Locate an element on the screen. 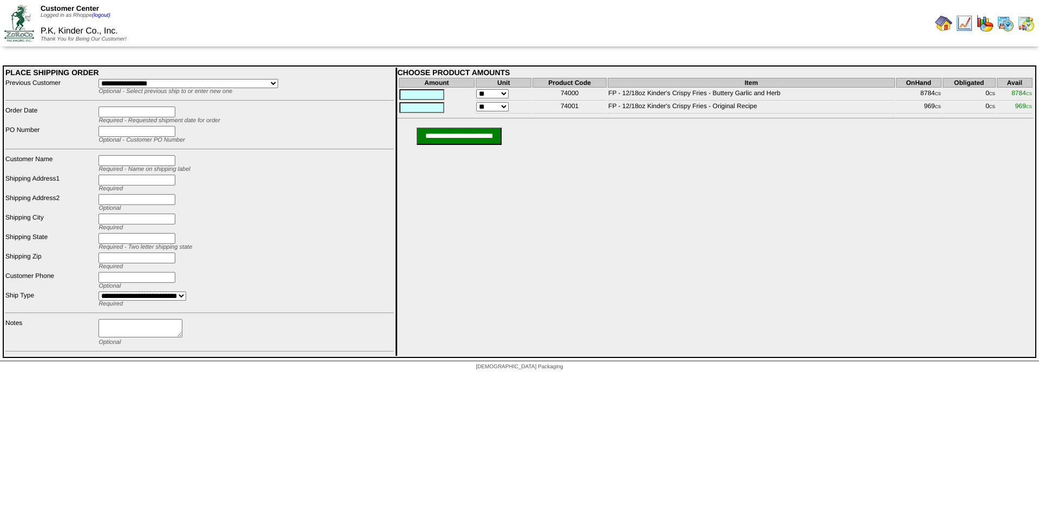  span: Required - Name on shipping label is located at coordinates (144, 169).